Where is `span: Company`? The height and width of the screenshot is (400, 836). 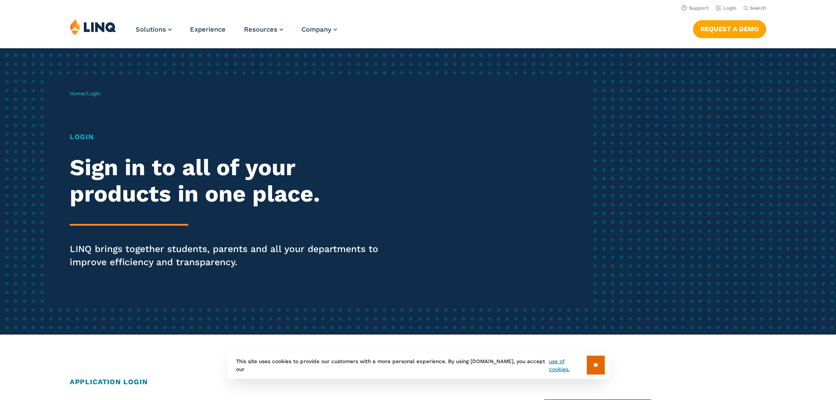
span: Company is located at coordinates (317, 29).